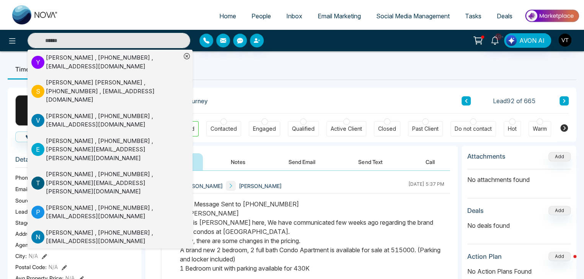  I want to click on p: No attachments found, so click(519, 177).